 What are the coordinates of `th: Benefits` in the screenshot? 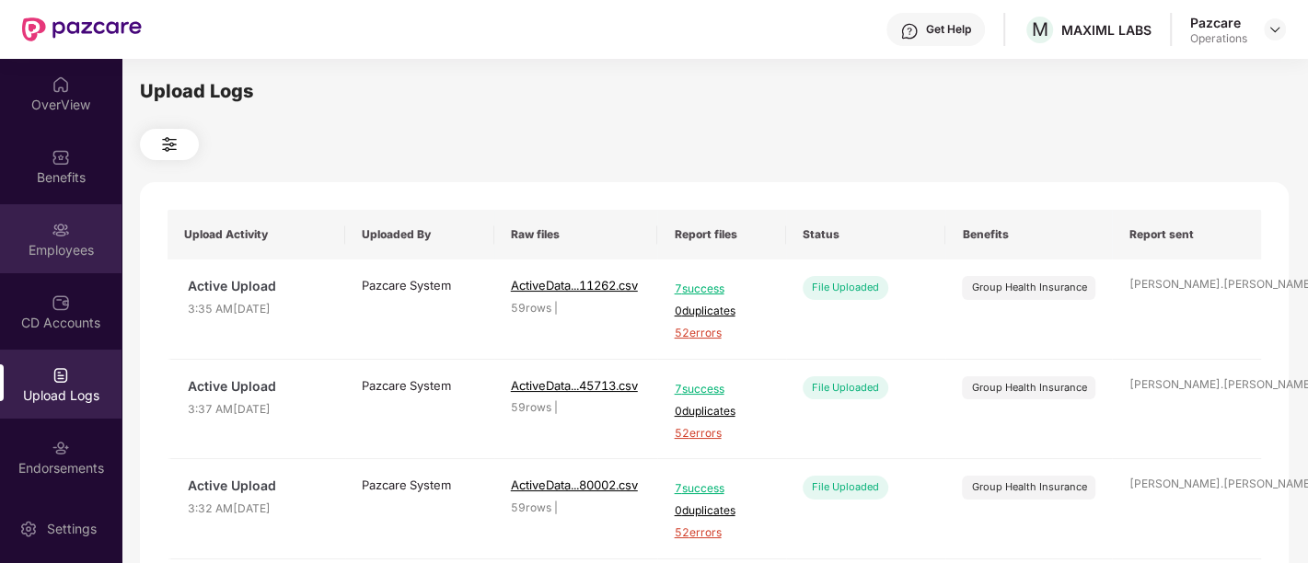 It's located at (1028, 235).